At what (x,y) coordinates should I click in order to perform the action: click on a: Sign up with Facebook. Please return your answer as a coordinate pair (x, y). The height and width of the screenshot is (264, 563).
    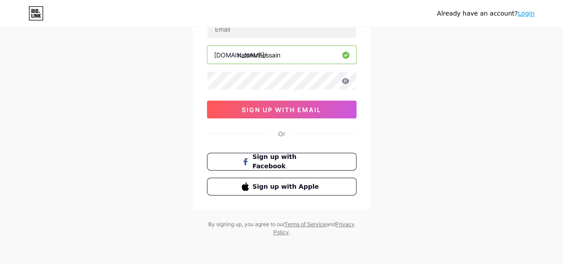
    Looking at the image, I should click on (282, 162).